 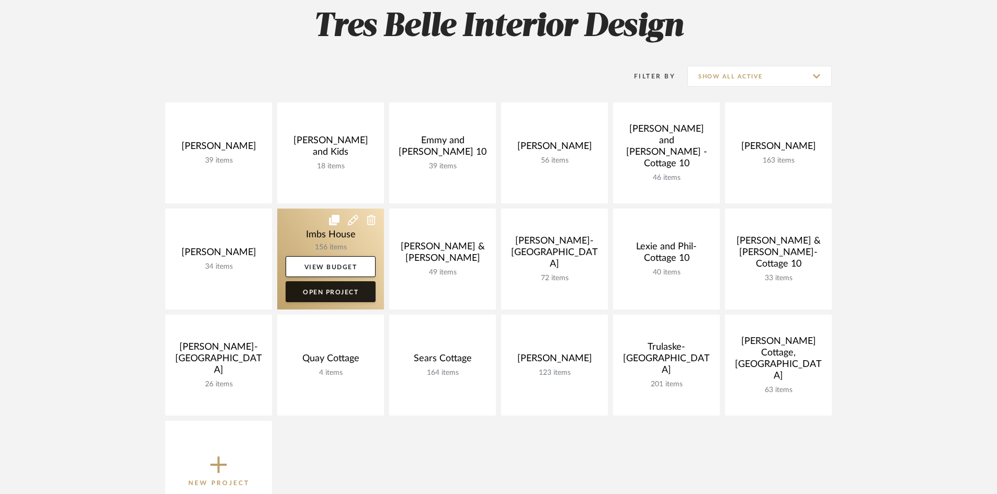 I want to click on div: 201 items, so click(x=667, y=385).